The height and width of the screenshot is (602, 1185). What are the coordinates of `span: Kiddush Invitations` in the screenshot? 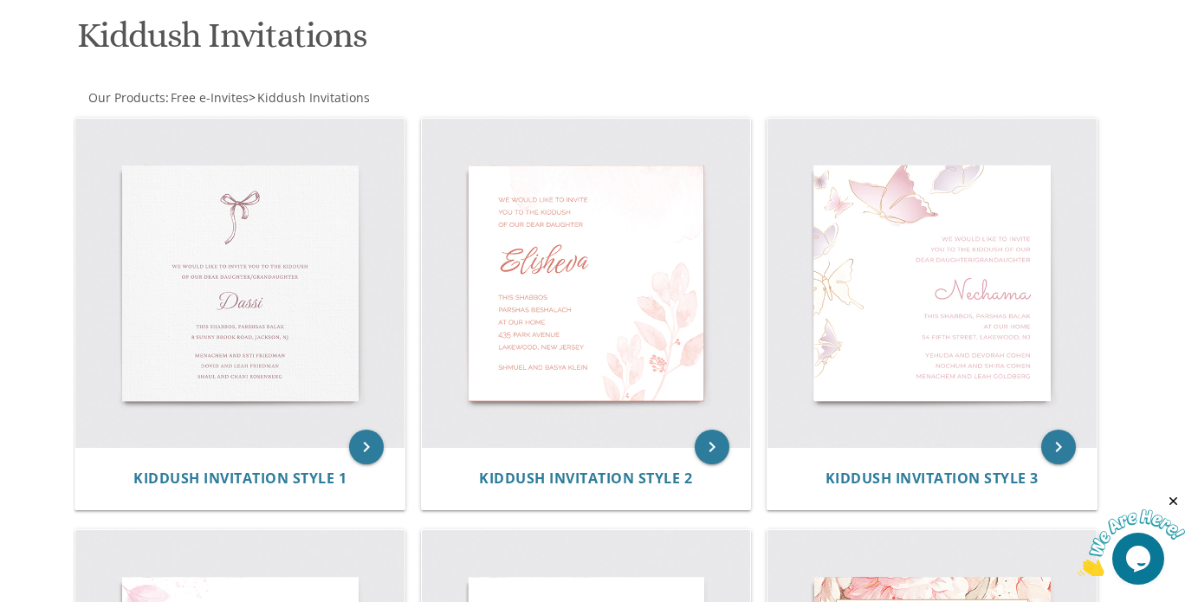 It's located at (314, 97).